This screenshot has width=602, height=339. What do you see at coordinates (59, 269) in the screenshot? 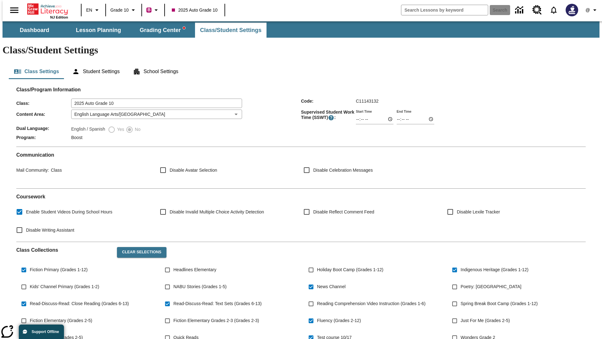
I see `span: Fiction Primary (Grades 1-12)` at bounding box center [59, 269].